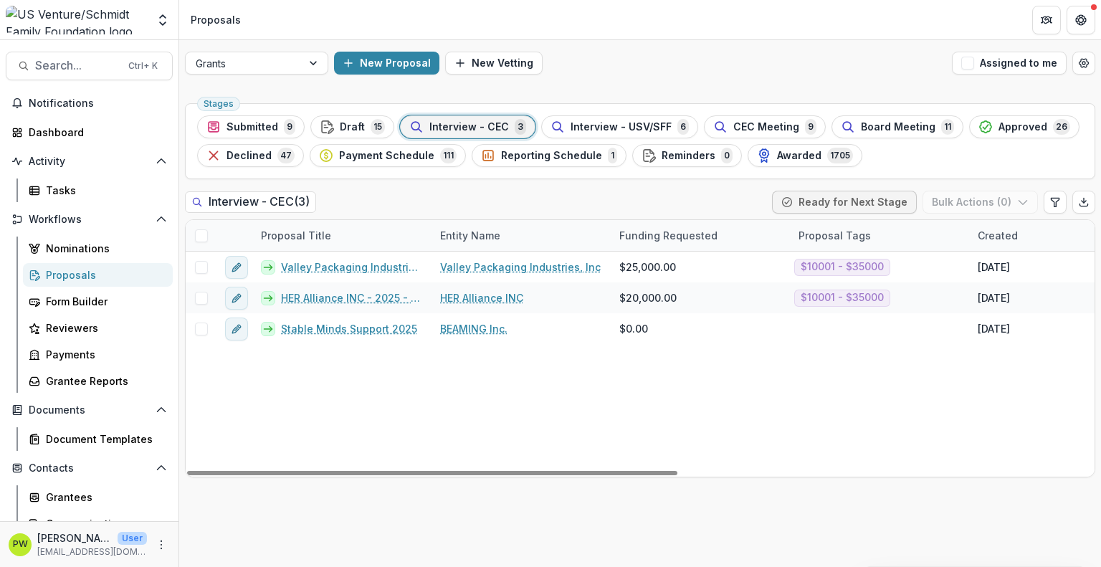 This screenshot has height=567, width=1101. Describe the element at coordinates (352, 127) in the screenshot. I see `span: Draft` at that location.